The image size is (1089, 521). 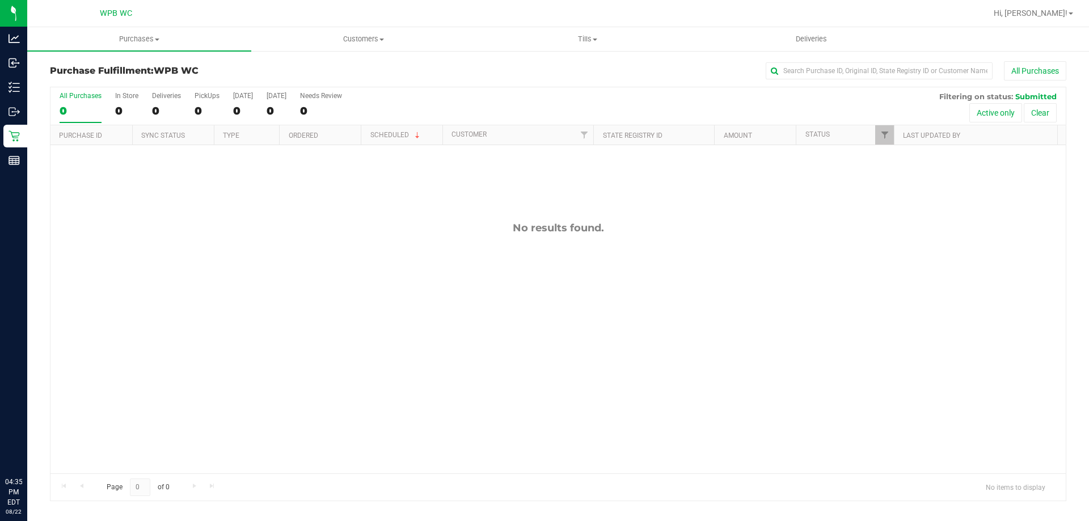 I want to click on button: Clear, so click(x=1040, y=113).